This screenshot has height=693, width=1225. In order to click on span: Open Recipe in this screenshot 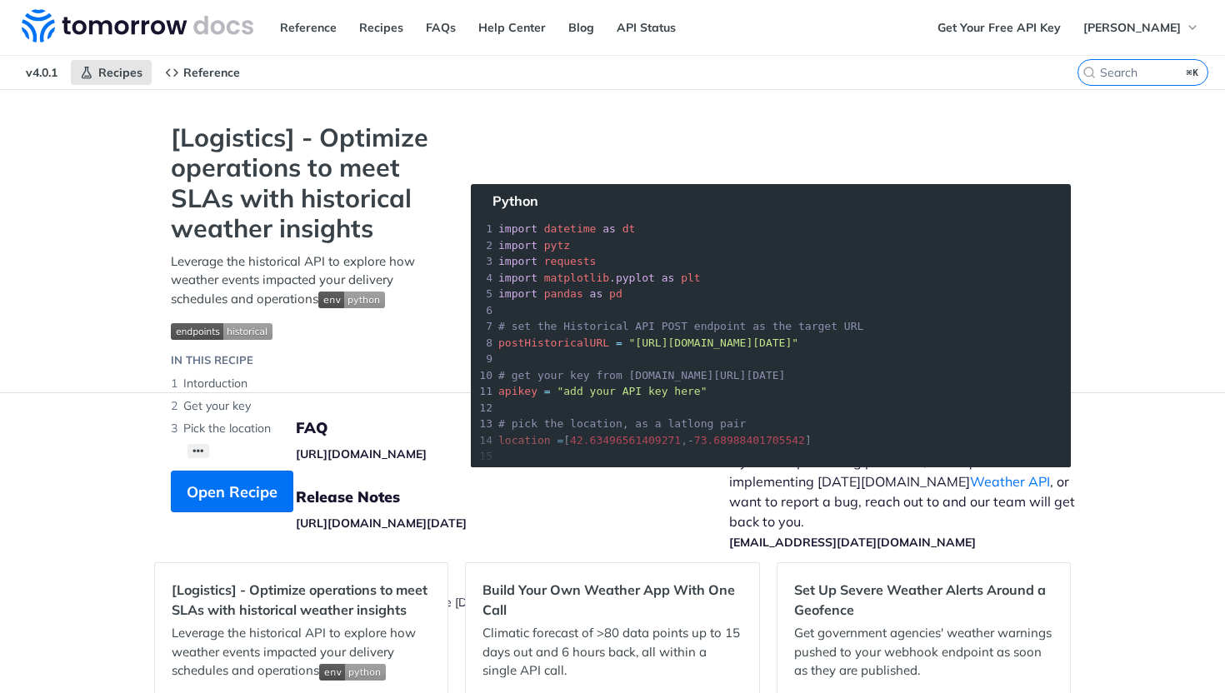, I will do `click(232, 492)`.